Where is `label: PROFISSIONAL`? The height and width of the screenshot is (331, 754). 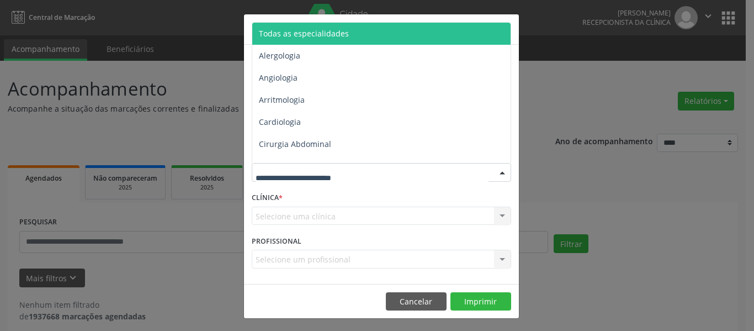 label: PROFISSIONAL is located at coordinates (277, 241).